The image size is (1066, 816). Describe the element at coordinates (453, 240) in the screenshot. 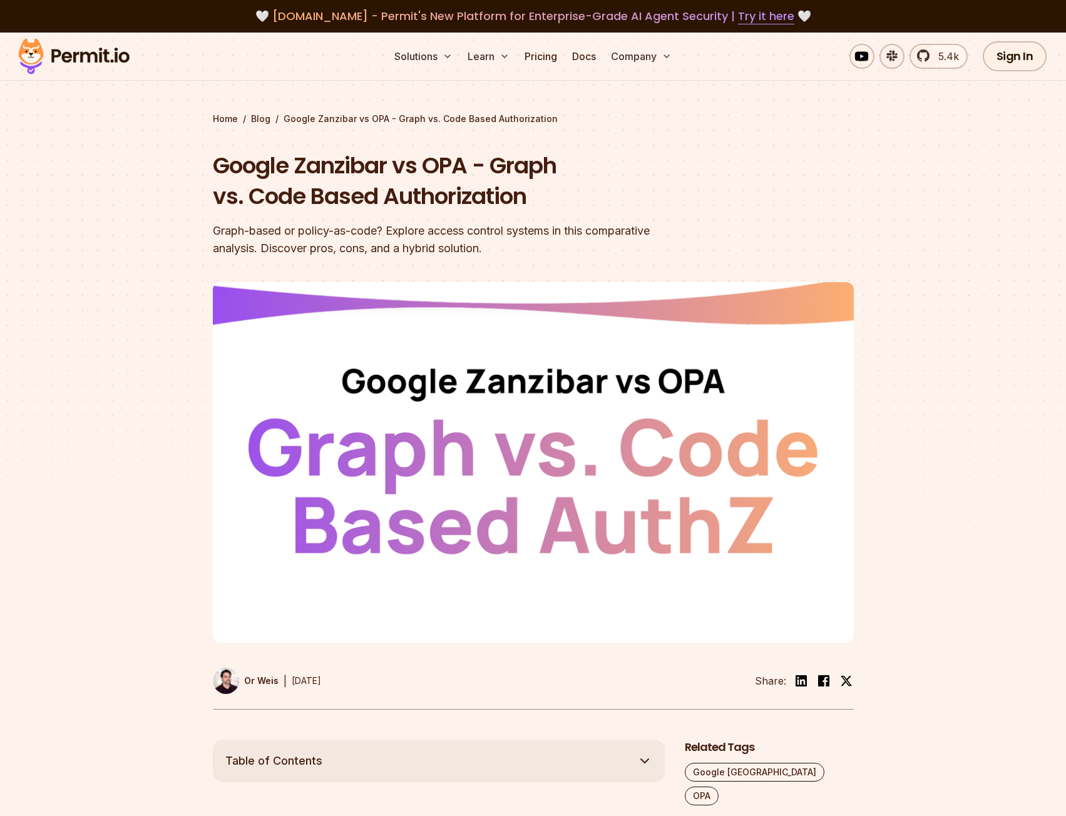

I see `div: Graph-based or policy-as-code? Explore access control systems in this comparative analysis. Disco...` at that location.